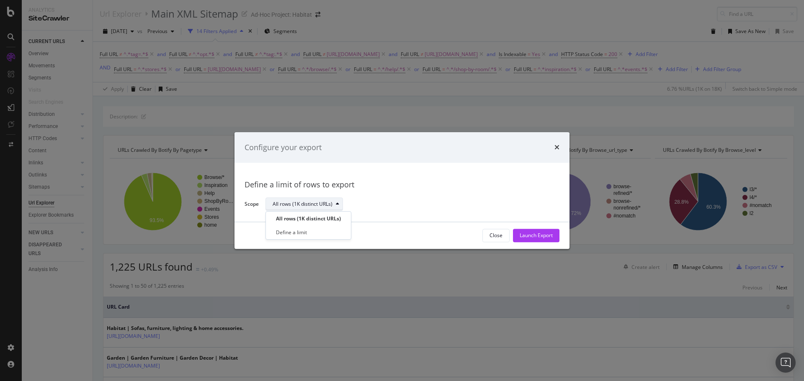  What do you see at coordinates (536, 236) in the screenshot?
I see `button: Launch Export` at bounding box center [536, 236].